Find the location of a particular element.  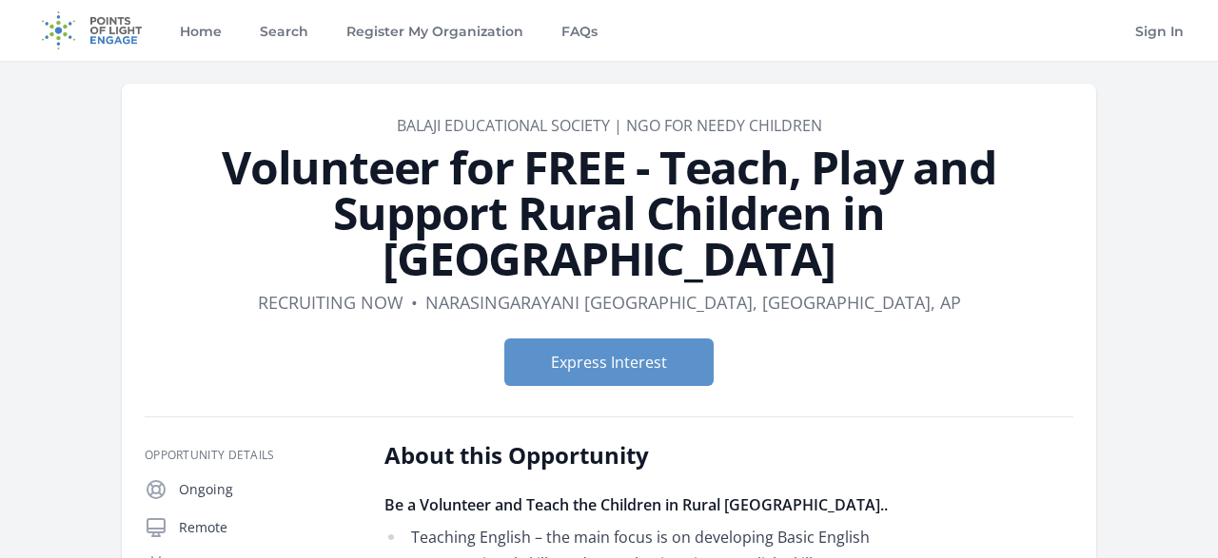

dd: Recruiting now is located at coordinates (330, 302).